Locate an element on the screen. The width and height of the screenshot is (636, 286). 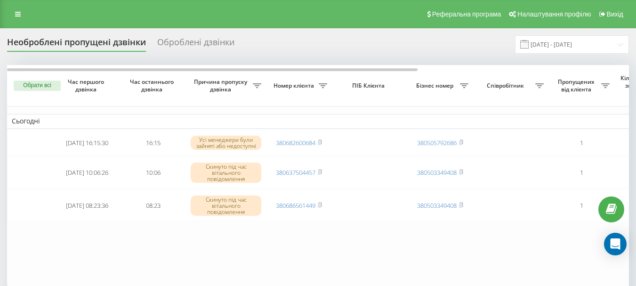
td: 16:15 is located at coordinates (153, 143).